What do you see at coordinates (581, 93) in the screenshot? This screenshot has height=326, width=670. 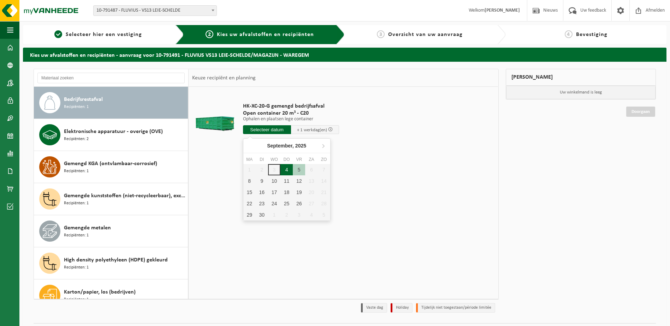 I see `p: Uw winkelmand is leeg` at bounding box center [581, 93].